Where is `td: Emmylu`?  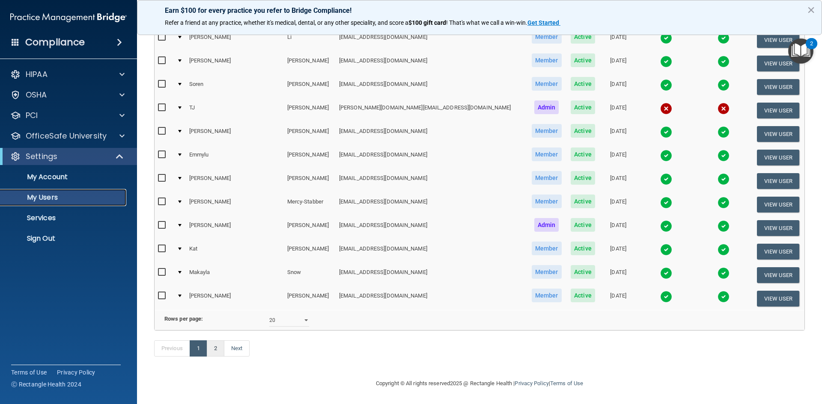 td: Emmylu is located at coordinates (235, 158).